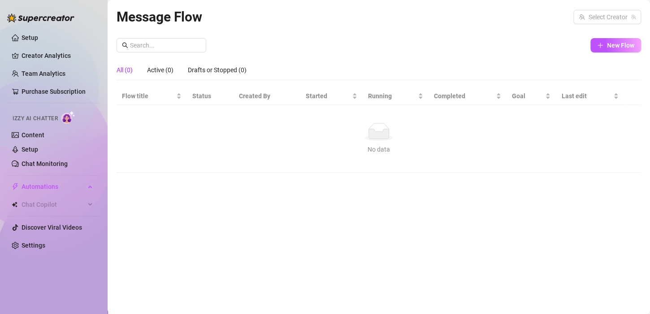  I want to click on input: Search..., so click(165, 45).